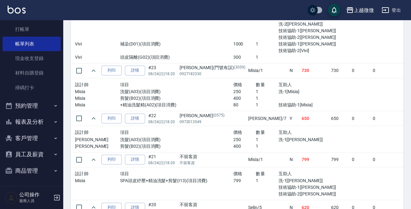 The height and width of the screenshot is (209, 411). What do you see at coordinates (312, 105) in the screenshot?
I see `p: 技術協助-1[Misia]` at bounding box center [312, 105].